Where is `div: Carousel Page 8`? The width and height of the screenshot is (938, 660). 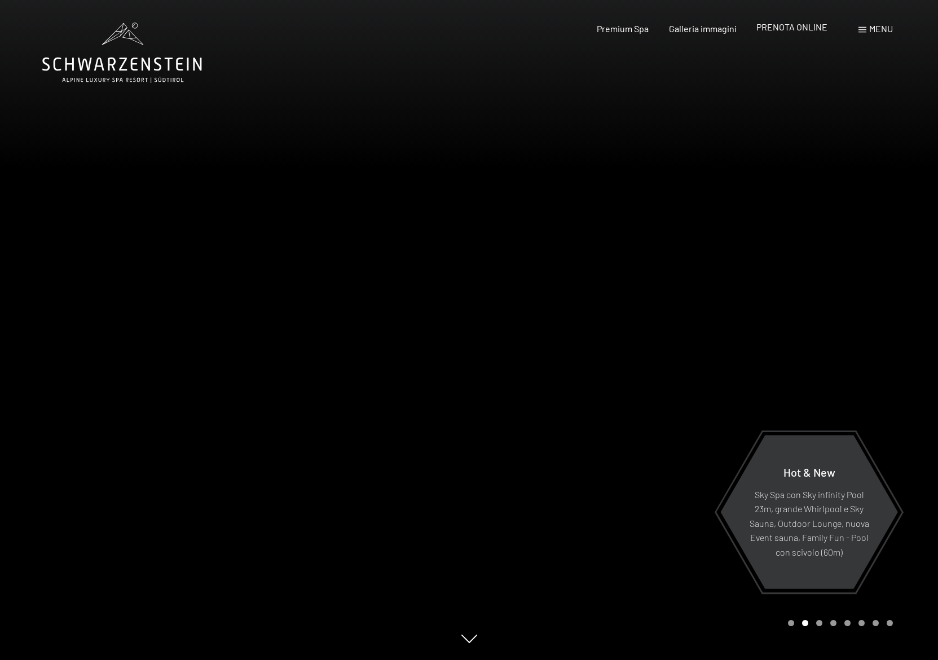
div: Carousel Page 8 is located at coordinates (890, 623).